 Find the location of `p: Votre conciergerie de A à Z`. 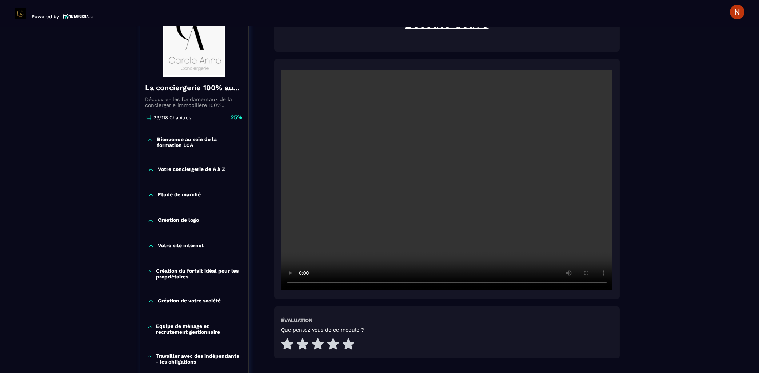

p: Votre conciergerie de A à Z is located at coordinates (192, 170).